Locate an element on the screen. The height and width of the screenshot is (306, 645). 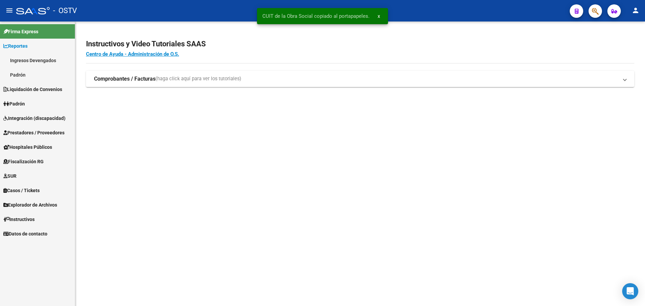
span: Explorador de Archivos is located at coordinates (30, 205).